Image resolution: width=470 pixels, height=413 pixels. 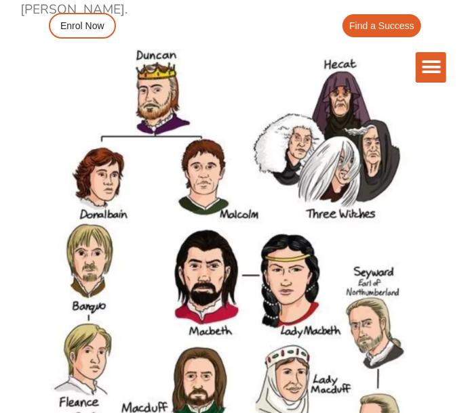 I want to click on div: Chat Widget, so click(x=357, y=337).